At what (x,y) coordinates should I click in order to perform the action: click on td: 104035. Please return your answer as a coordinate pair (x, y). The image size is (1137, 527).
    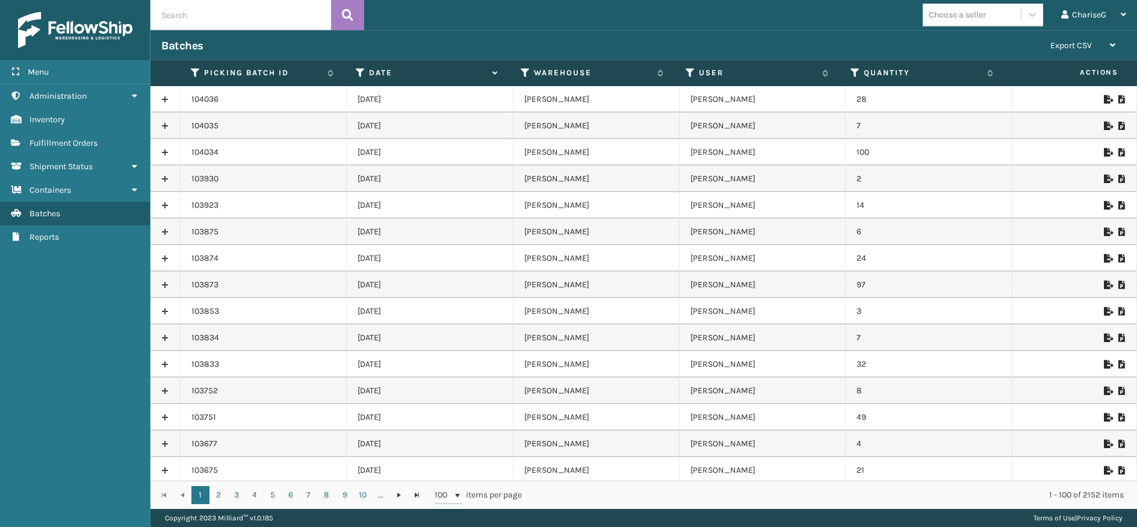
    Looking at the image, I should click on (264, 126).